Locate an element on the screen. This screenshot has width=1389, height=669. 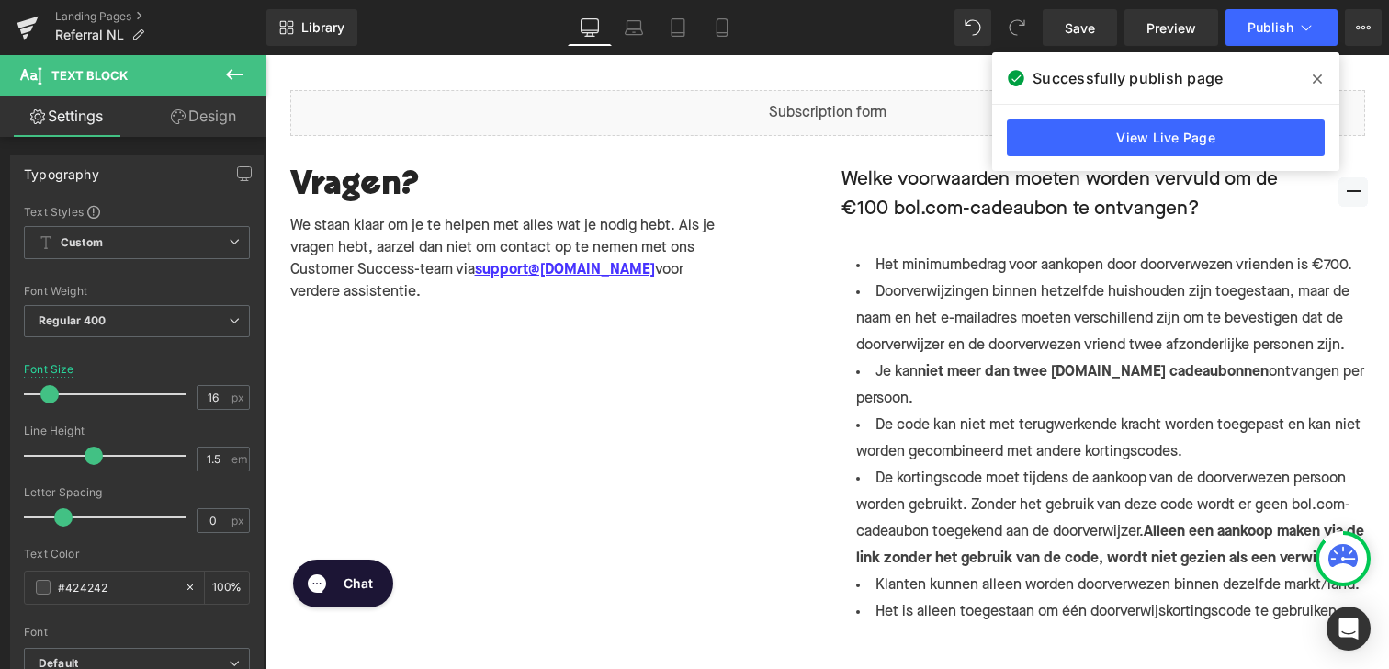
b: Custom is located at coordinates (82, 243).